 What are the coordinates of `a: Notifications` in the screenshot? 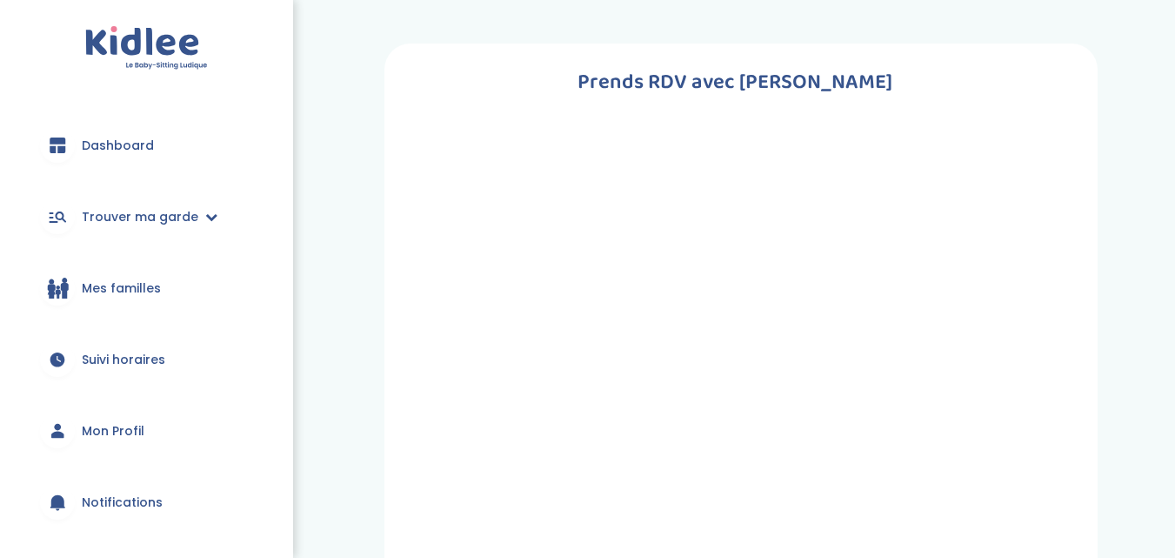 It's located at (146, 502).